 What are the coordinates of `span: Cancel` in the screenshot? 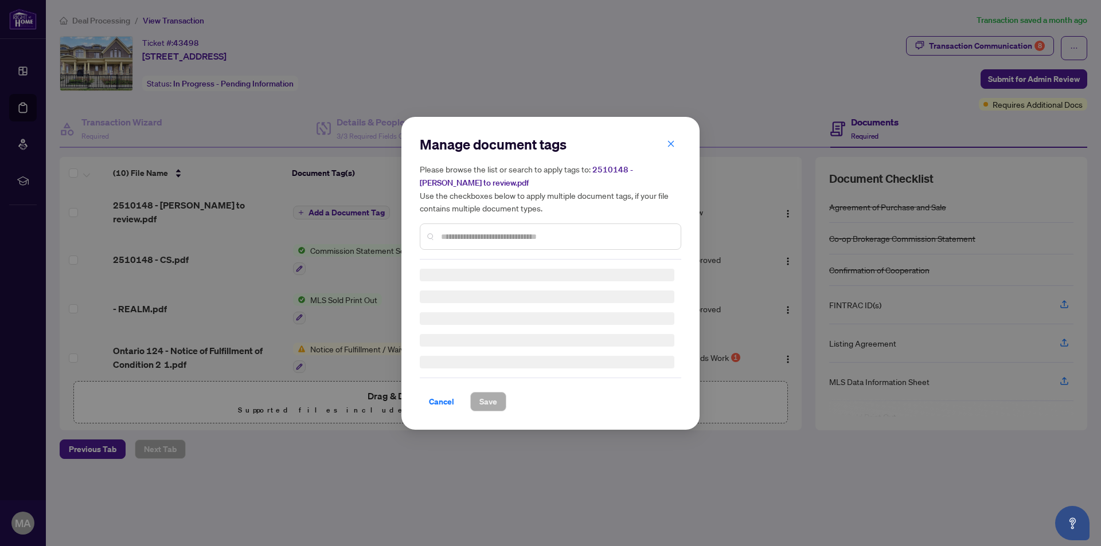 It's located at (442, 402).